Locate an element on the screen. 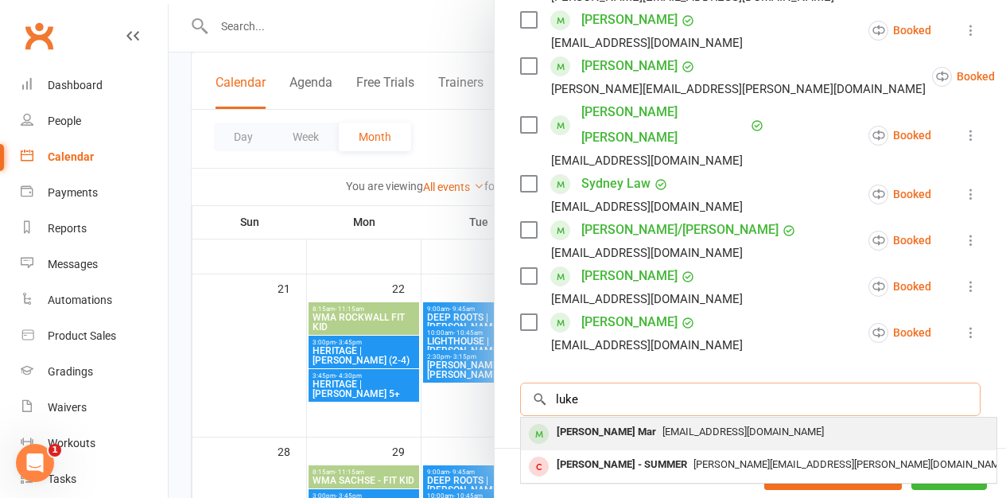 Image resolution: width=1006 pixels, height=498 pixels. a: Product Sales is located at coordinates (94, 336).